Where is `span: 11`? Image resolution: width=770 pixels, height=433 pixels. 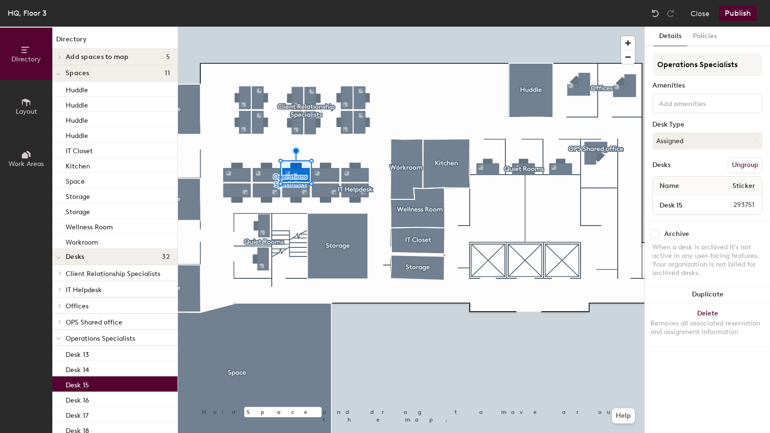
span: 11 is located at coordinates (167, 73).